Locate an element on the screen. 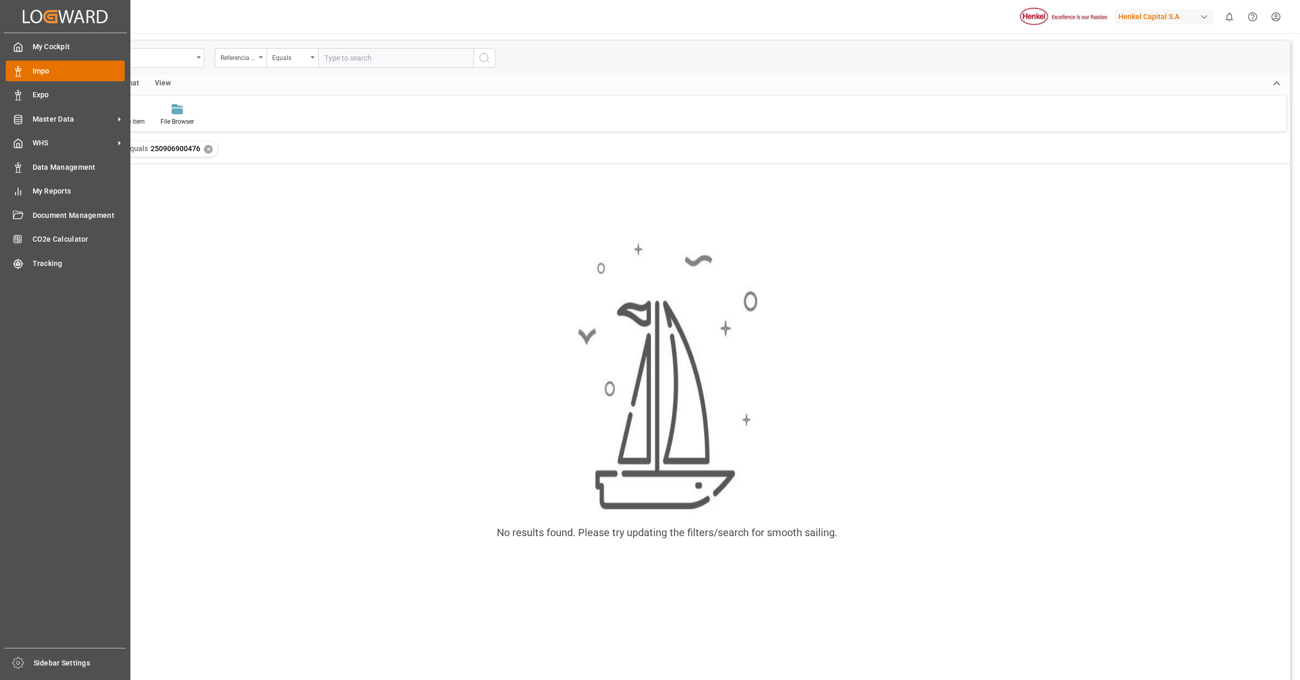 The width and height of the screenshot is (1300, 680). a: Document Management is located at coordinates (65, 215).